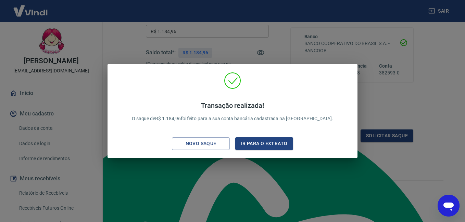 The image size is (465, 222). What do you see at coordinates (201, 144) in the screenshot?
I see `div: Novo saque` at bounding box center [201, 144].